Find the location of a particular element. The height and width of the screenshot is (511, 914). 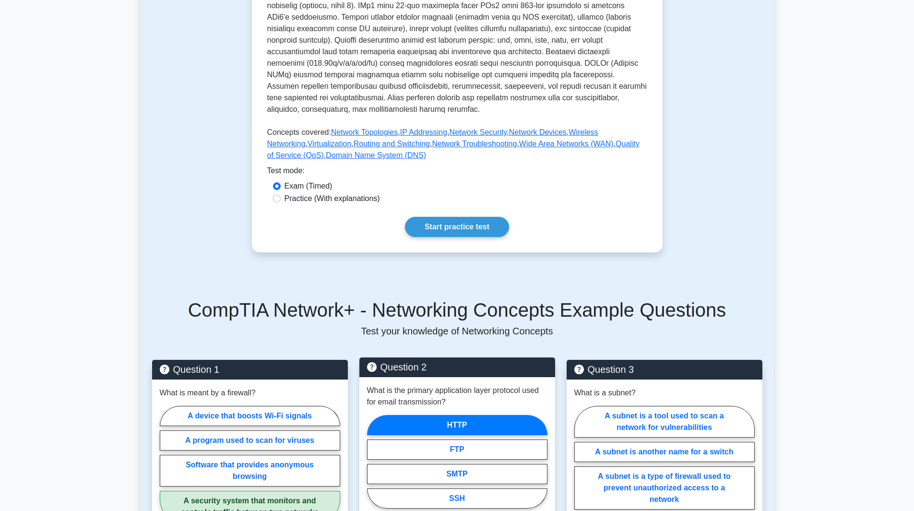

h5: CompTIA Network+ - Networking Concepts Example Questions is located at coordinates (457, 310).